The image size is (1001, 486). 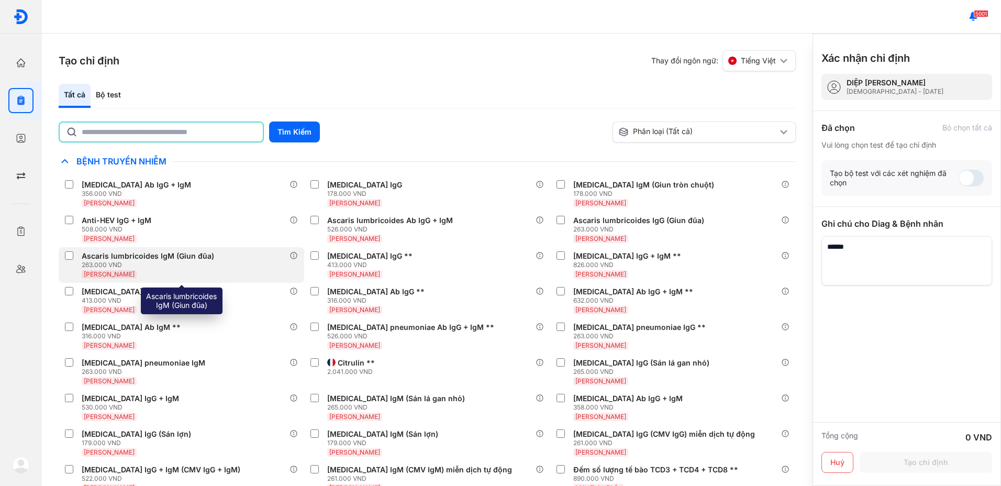 What do you see at coordinates (353, 372) in the screenshot?
I see `div: 2.041.000 VND` at bounding box center [353, 372].